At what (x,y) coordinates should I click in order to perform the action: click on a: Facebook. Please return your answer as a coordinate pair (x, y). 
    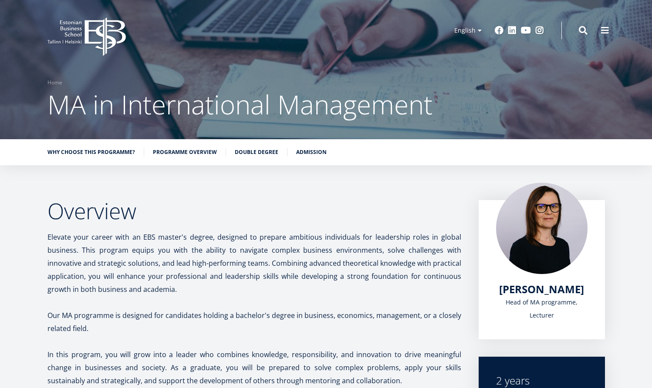
    Looking at the image, I should click on (499, 30).